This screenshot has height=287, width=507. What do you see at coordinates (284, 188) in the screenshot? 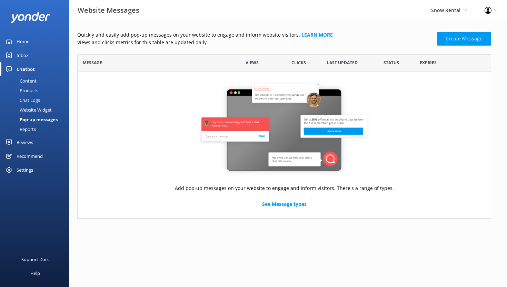
I see `p: Add pop-up messages on your website to engage and inform visitors. There's a range of types.` at bounding box center [284, 188].